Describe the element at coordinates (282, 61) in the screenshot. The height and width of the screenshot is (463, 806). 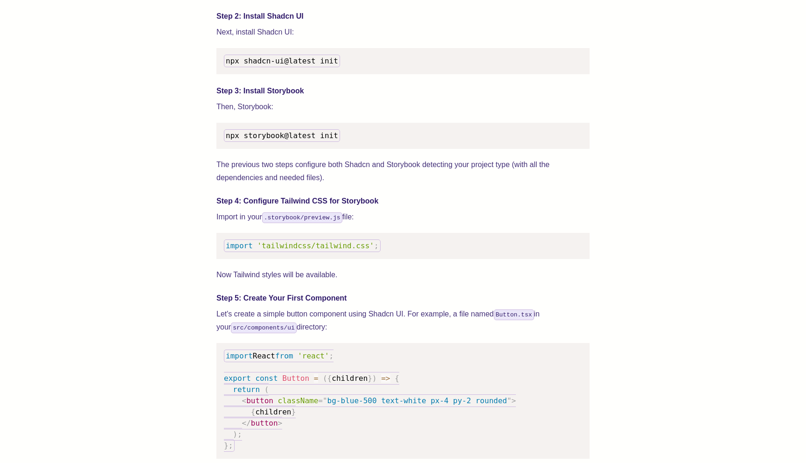
I see `span: npx shadcn-ui@latest init` at that location.